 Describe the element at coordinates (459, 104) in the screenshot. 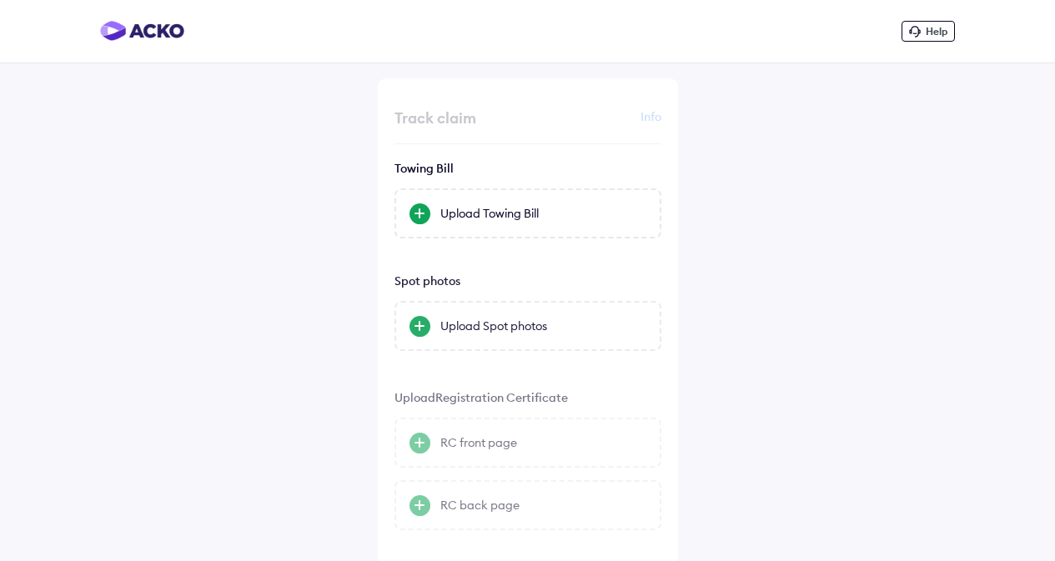

I see `div: Track claim` at that location.